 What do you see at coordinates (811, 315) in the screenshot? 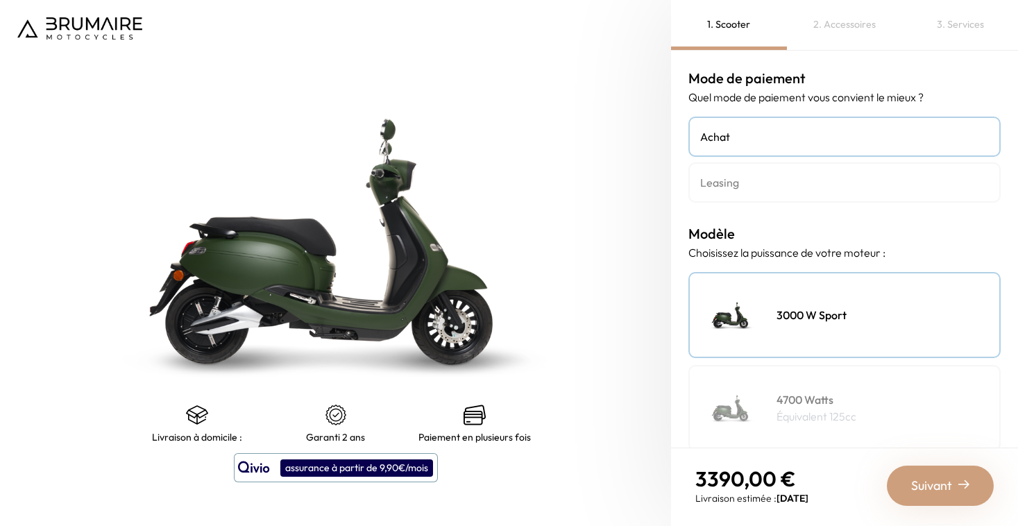
I see `h4: 3000 W Sport` at bounding box center [811, 315].